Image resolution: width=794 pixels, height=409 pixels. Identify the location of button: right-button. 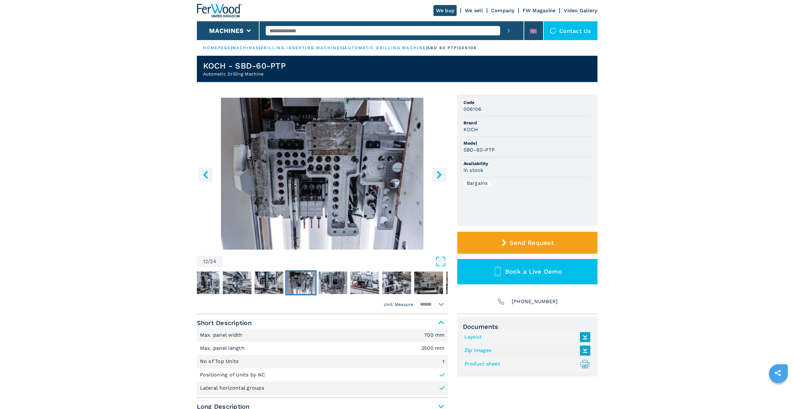
(439, 174).